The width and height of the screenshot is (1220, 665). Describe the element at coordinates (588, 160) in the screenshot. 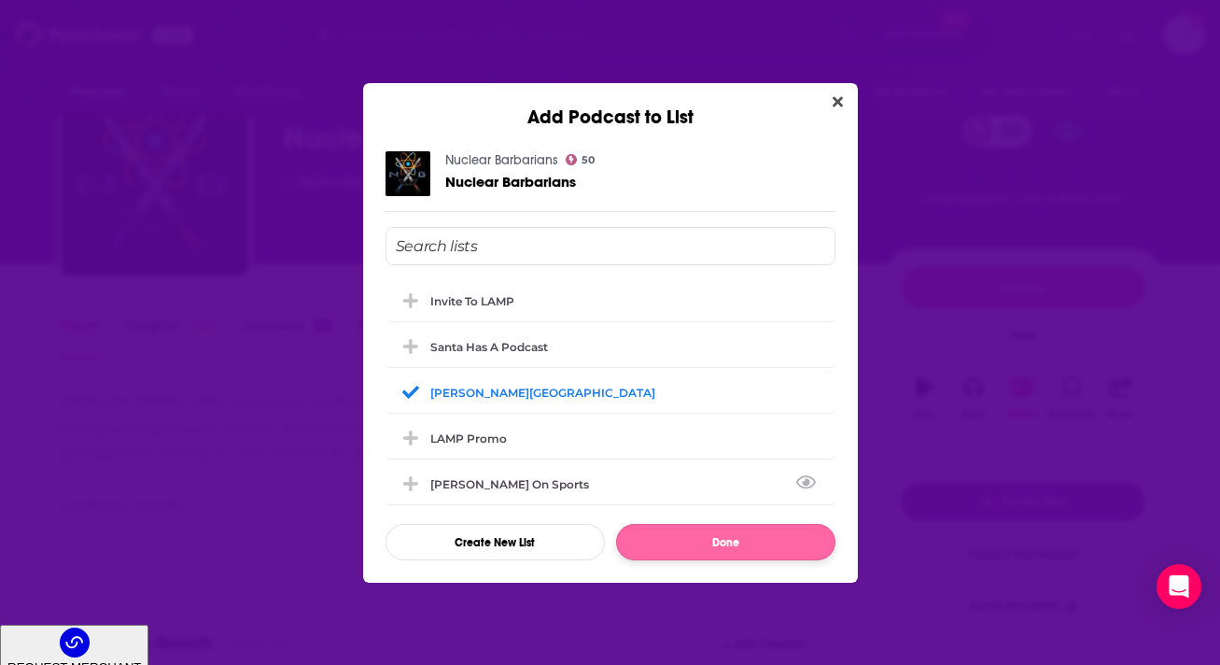

I see `span: 50` at that location.